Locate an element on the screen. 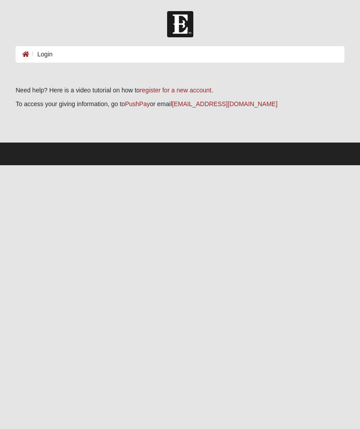 The width and height of the screenshot is (360, 429). img: Church of Eleven22 Logo is located at coordinates (180, 24).